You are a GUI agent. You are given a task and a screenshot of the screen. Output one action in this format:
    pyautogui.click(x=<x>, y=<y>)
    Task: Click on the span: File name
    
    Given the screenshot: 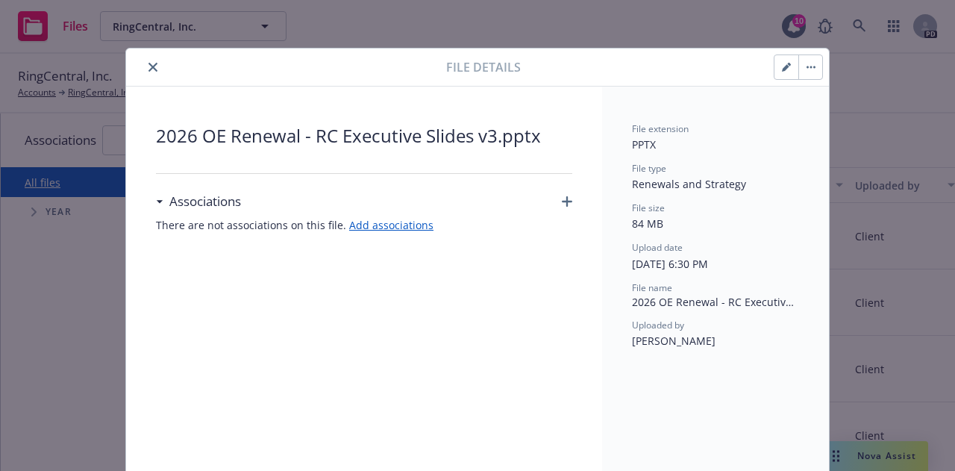 What is the action you would take?
    pyautogui.click(x=652, y=287)
    